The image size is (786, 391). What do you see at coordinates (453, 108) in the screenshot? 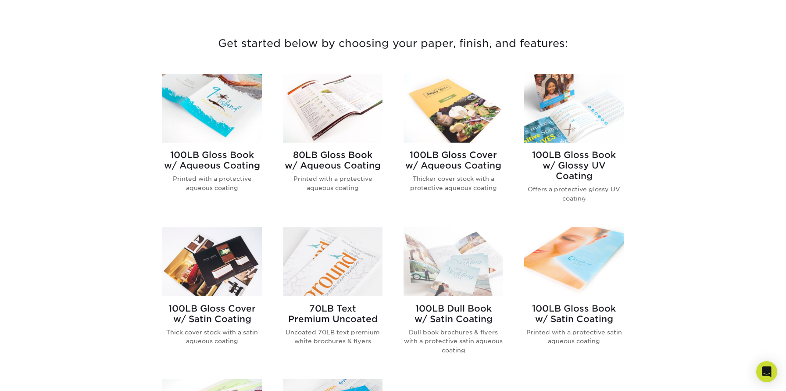
I see `img: 100LB Gloss Cover<br/>w/ Aqueous Coating Brochures & Flyers` at bounding box center [453, 108].